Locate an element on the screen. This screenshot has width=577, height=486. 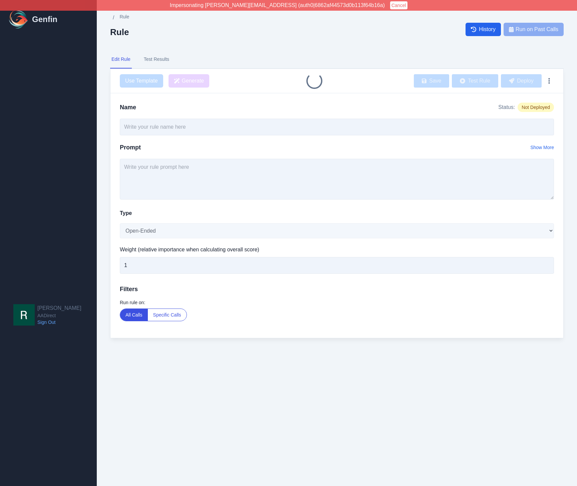
button: Test Results is located at coordinates (157, 59).